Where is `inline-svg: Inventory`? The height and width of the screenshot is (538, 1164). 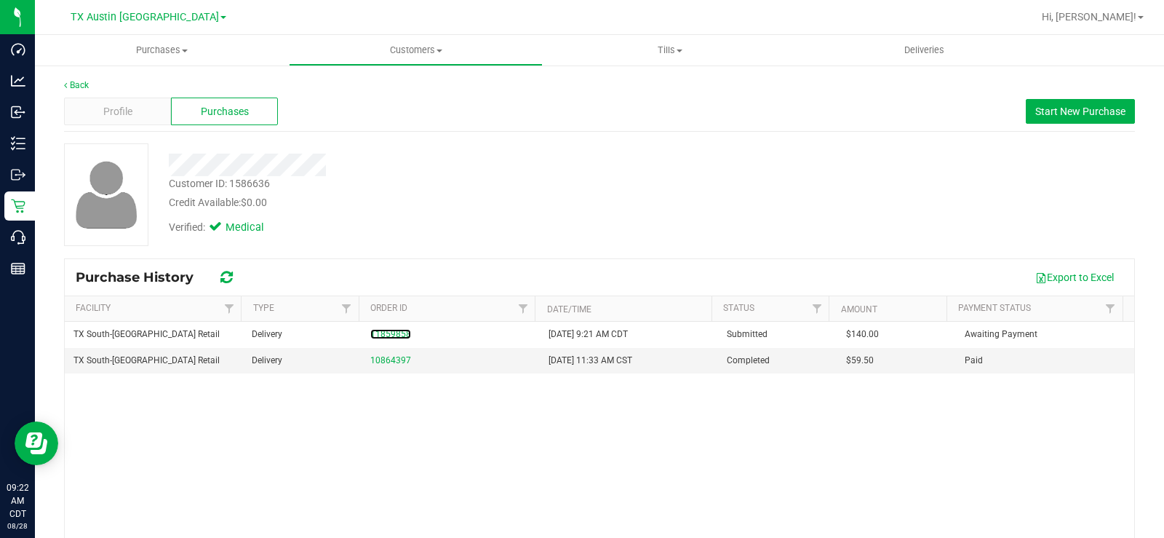
inline-svg: Inventory is located at coordinates (18, 143).